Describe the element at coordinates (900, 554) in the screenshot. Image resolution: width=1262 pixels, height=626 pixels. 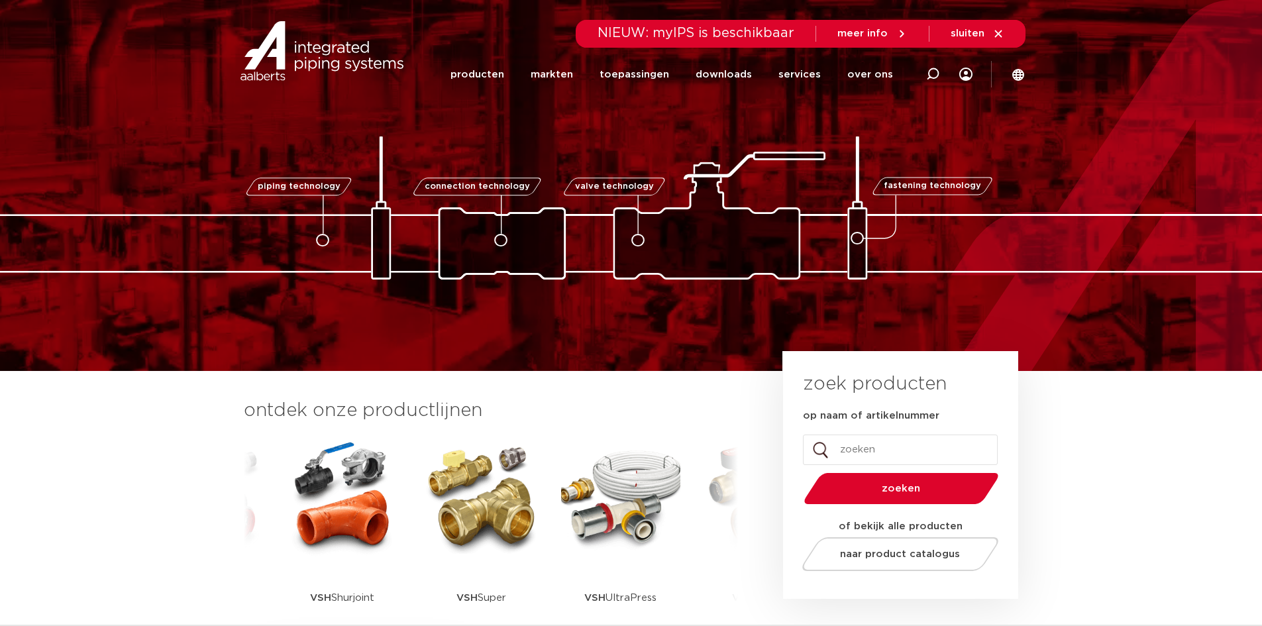
I see `a: naar product catalogus` at that location.